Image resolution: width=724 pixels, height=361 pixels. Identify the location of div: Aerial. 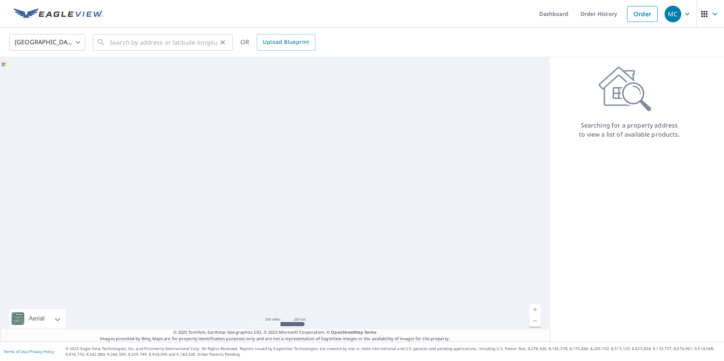
(37, 319).